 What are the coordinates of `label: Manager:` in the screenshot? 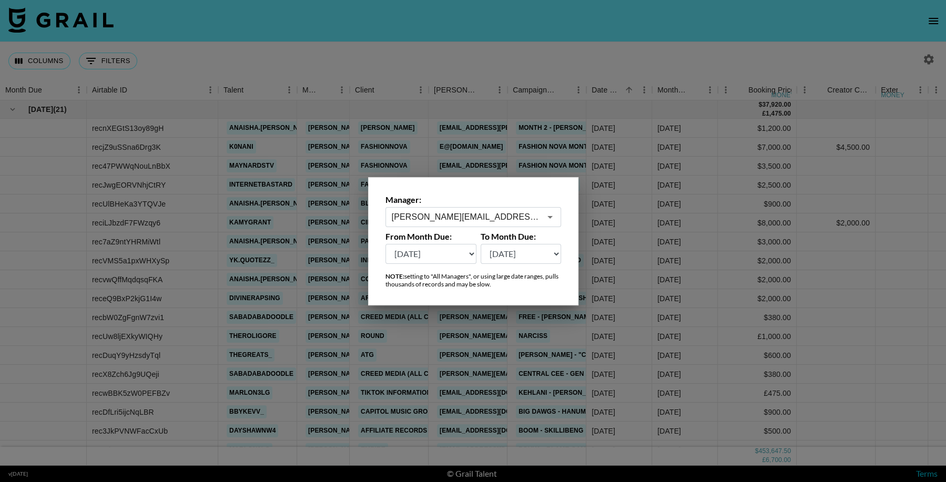 It's located at (473, 200).